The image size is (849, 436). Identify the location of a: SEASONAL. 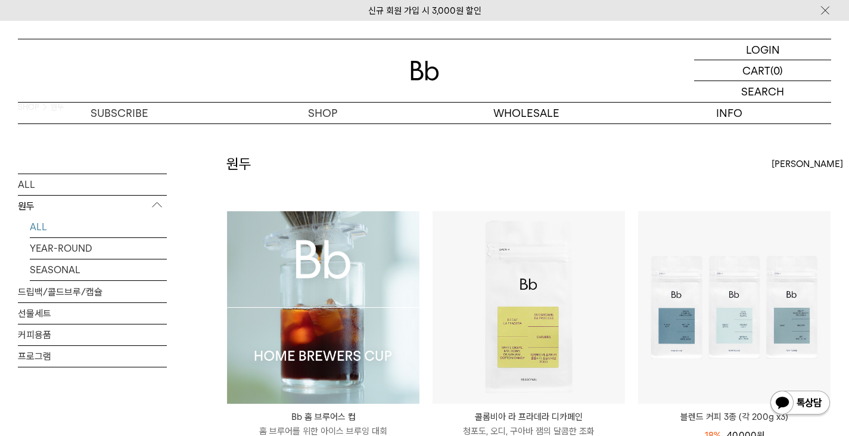
(98, 269).